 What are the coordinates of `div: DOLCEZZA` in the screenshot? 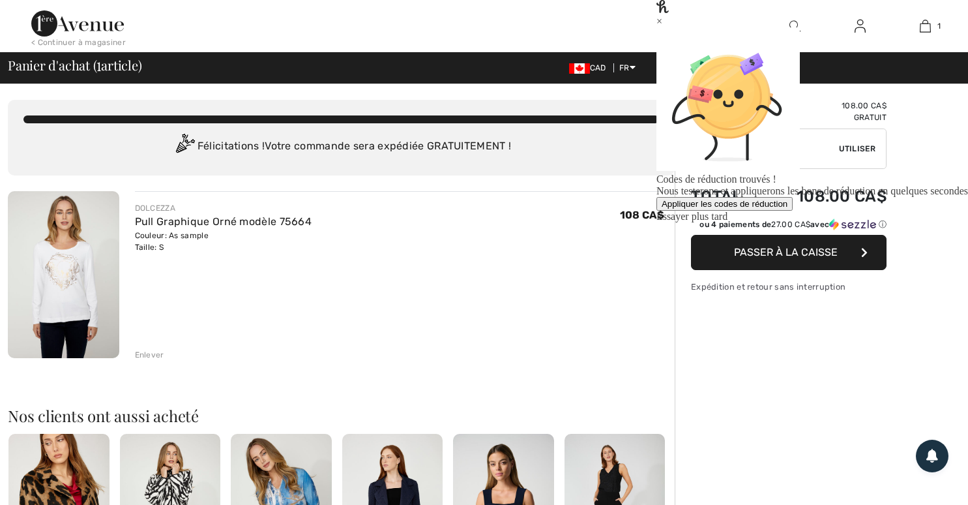 It's located at (224, 208).